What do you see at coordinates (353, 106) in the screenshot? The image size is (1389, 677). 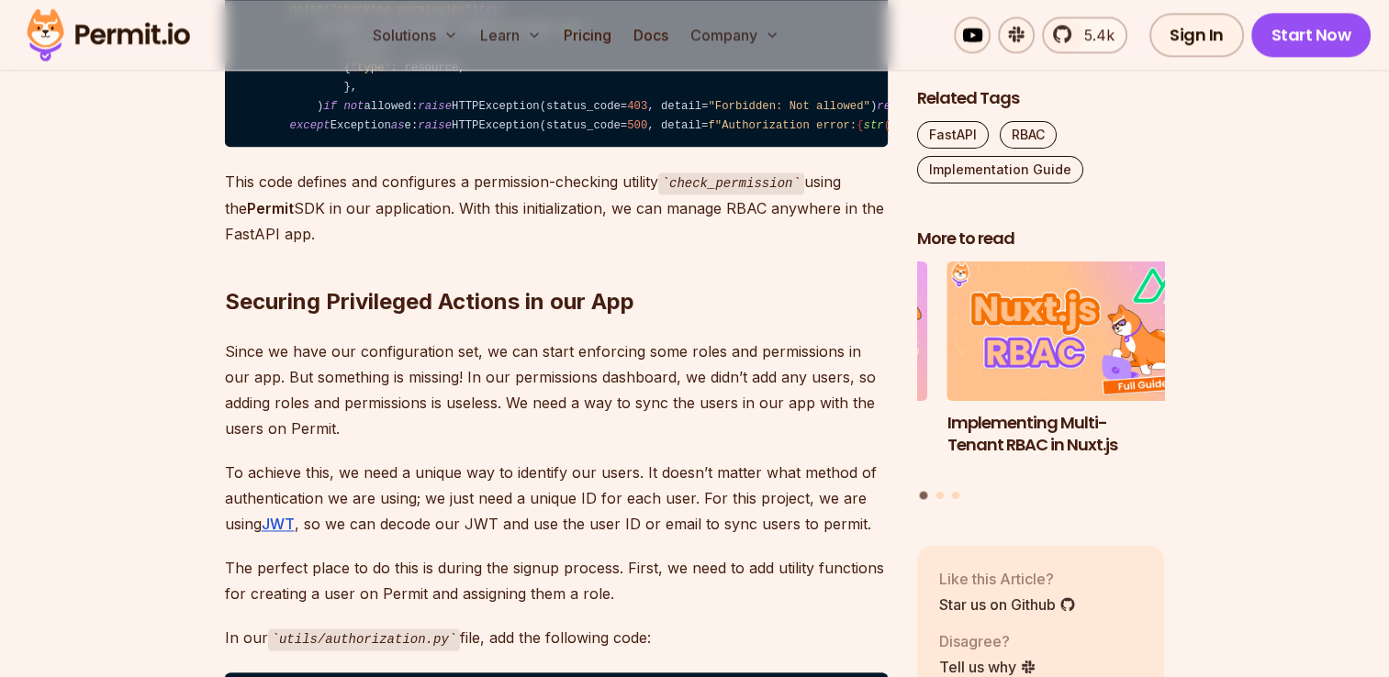 I see `span: not` at bounding box center [353, 106].